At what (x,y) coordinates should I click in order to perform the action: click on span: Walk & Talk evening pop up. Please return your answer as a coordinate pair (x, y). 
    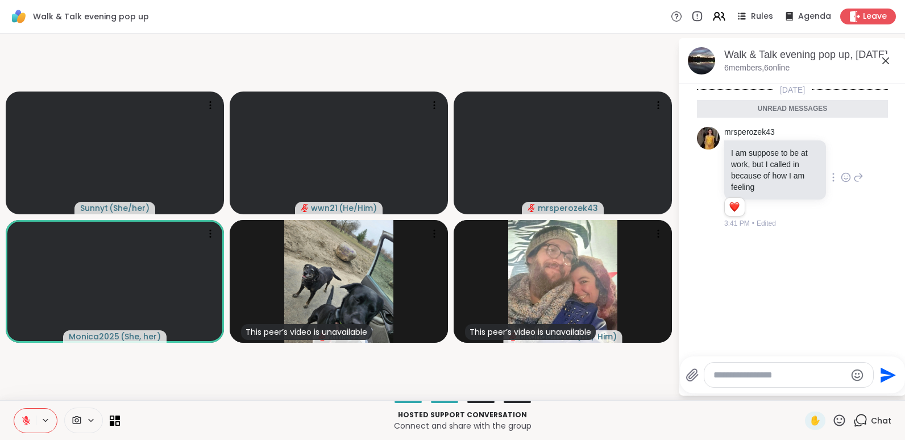
    Looking at the image, I should click on (91, 16).